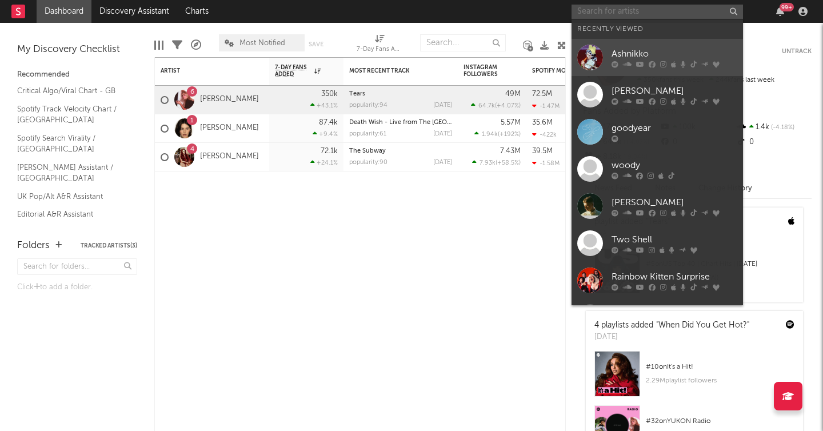  I want to click on div: 7.43M, so click(510, 151).